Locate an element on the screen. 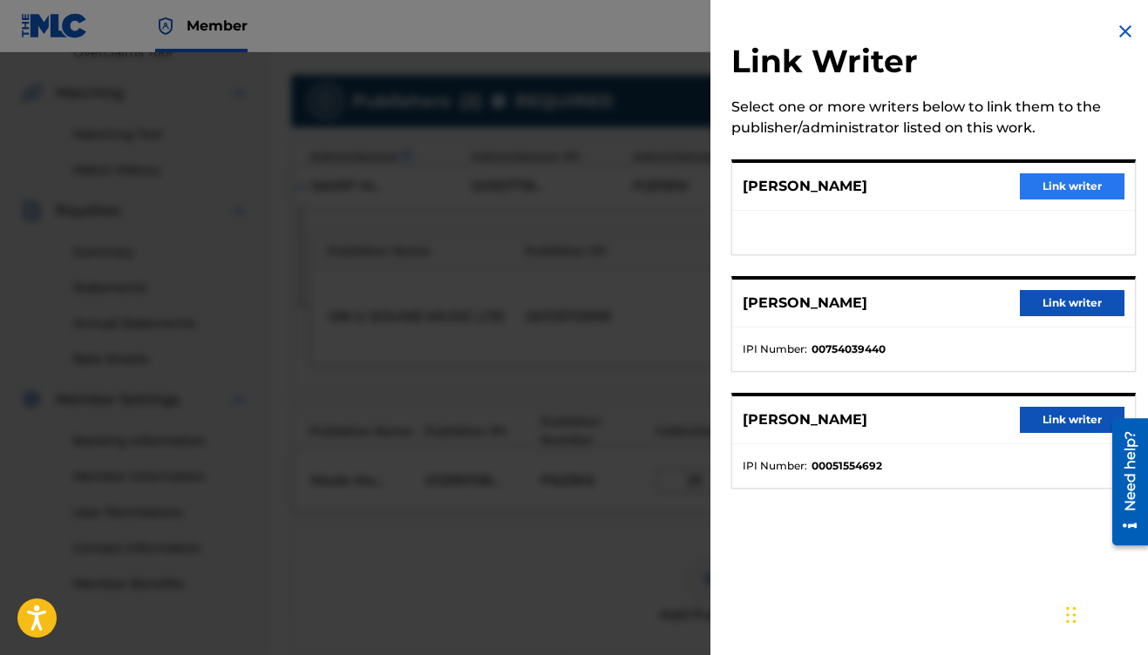 The width and height of the screenshot is (1148, 655). div: Open Resource Center is located at coordinates (31, 70).